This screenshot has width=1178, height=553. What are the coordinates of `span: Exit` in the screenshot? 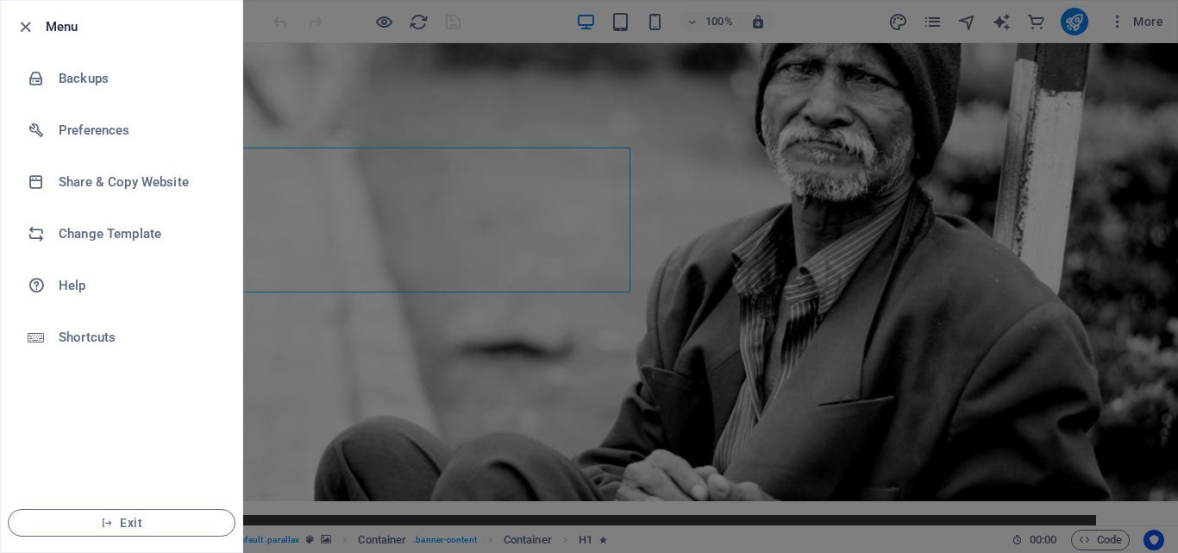 It's located at (122, 523).